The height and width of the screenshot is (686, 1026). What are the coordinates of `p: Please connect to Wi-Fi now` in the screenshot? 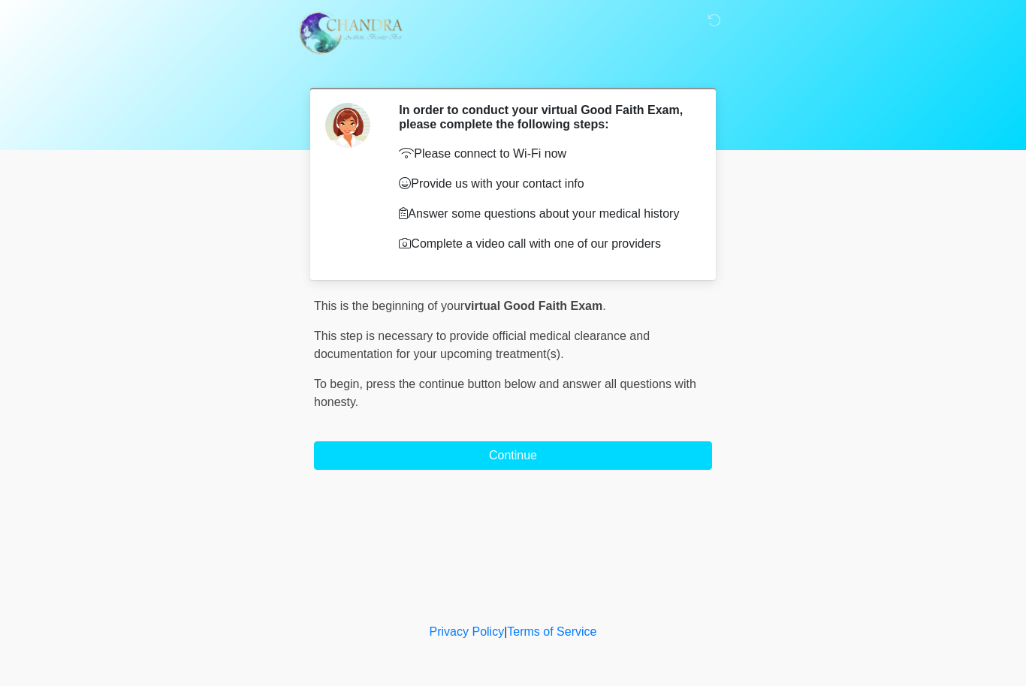 It's located at (544, 154).